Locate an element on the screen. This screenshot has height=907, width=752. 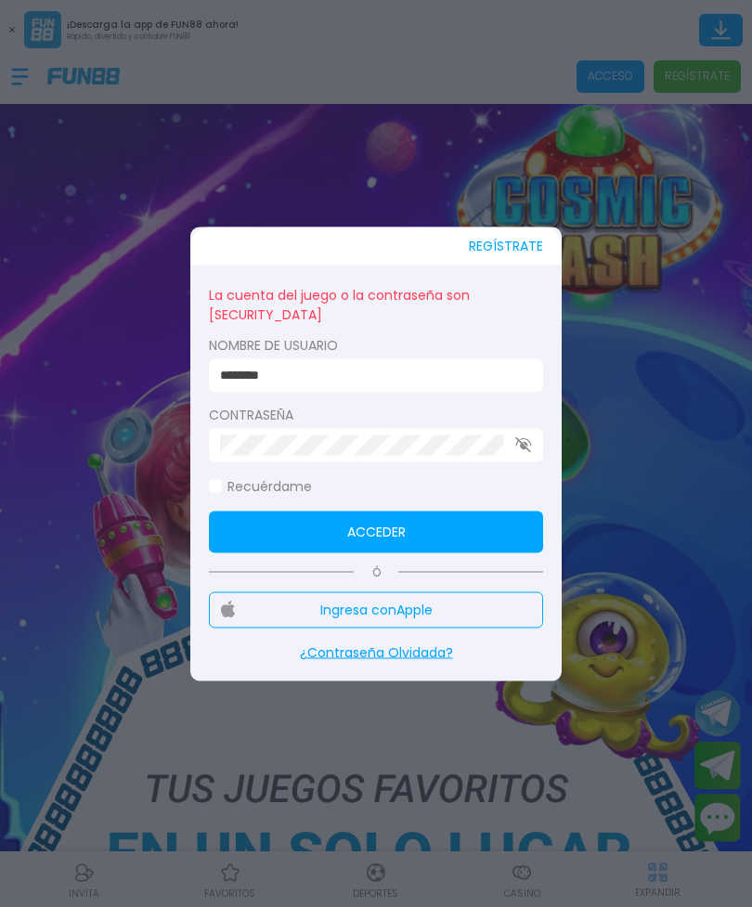
button: REGÍSTRATE is located at coordinates (506, 245).